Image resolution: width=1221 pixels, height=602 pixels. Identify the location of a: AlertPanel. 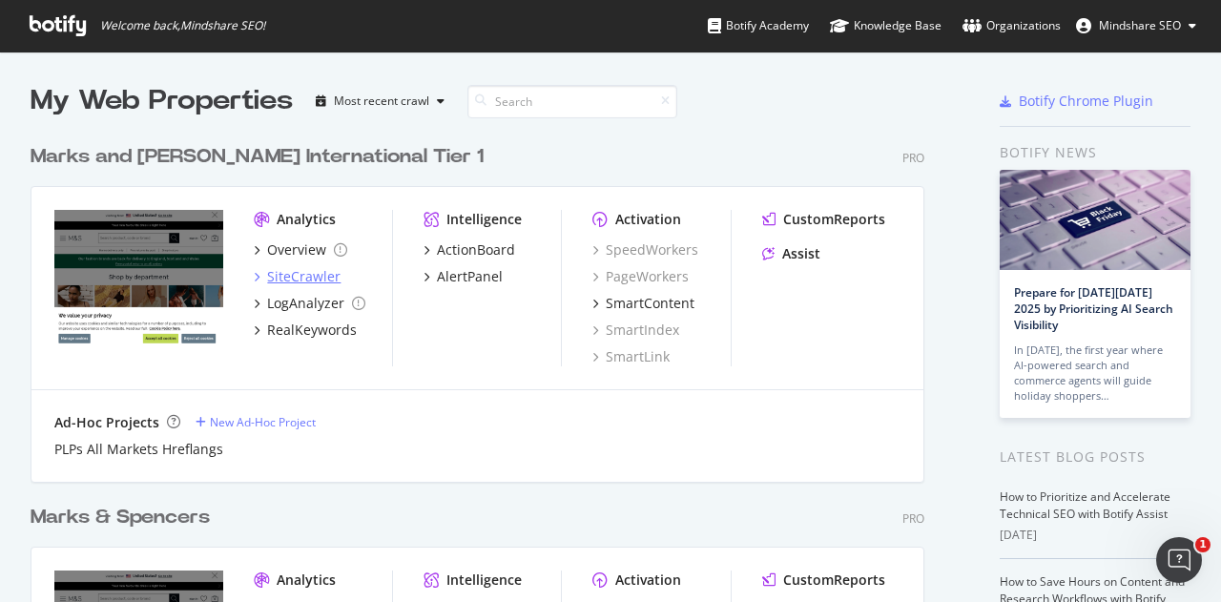
(462, 277).